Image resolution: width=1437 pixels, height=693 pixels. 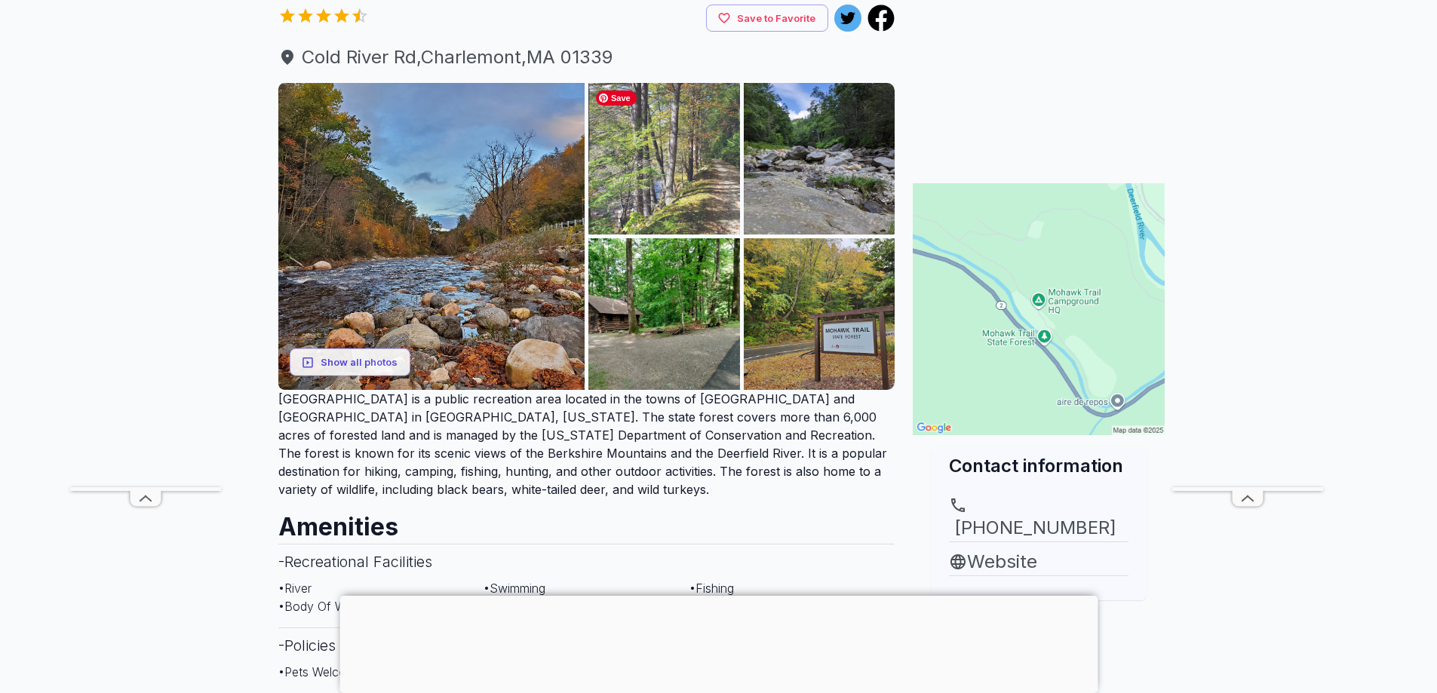 What do you see at coordinates (1038, 309) in the screenshot?
I see `img: Map for Mohawk Trail State Forest` at bounding box center [1038, 309].